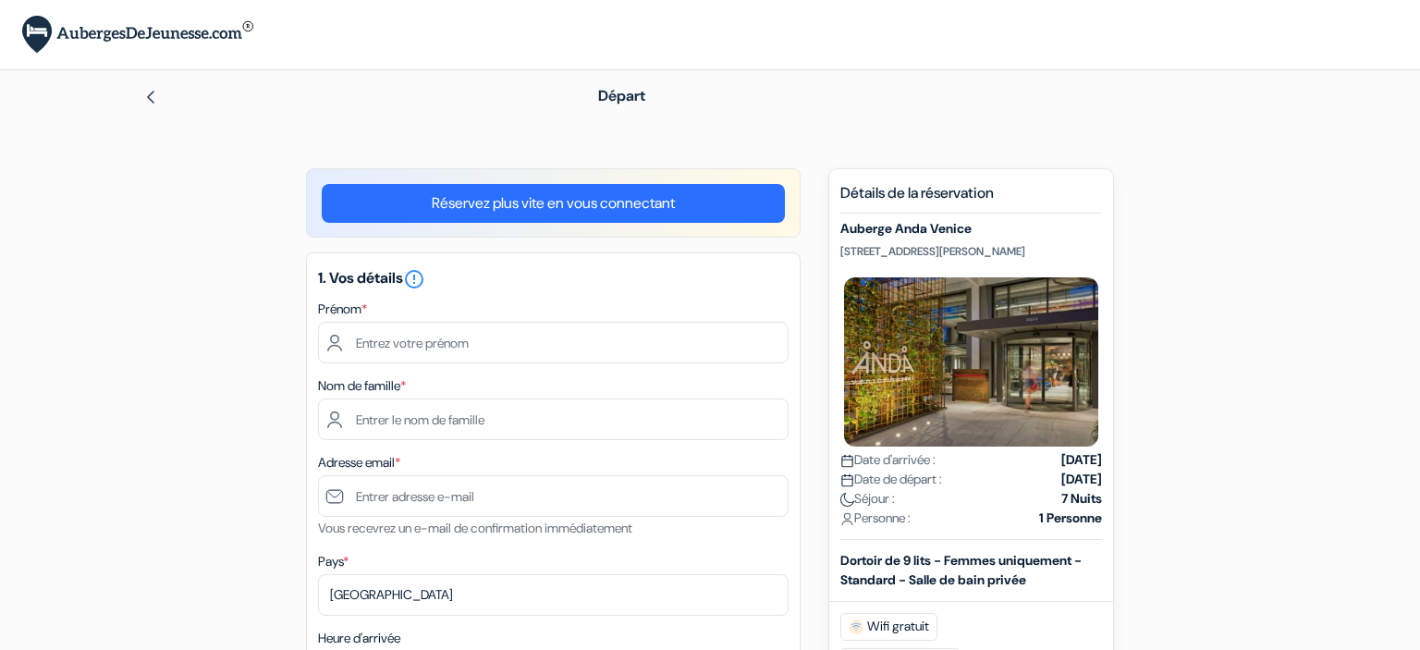 Image resolution: width=1420 pixels, height=650 pixels. What do you see at coordinates (621, 95) in the screenshot?
I see `span: Départ` at bounding box center [621, 95].